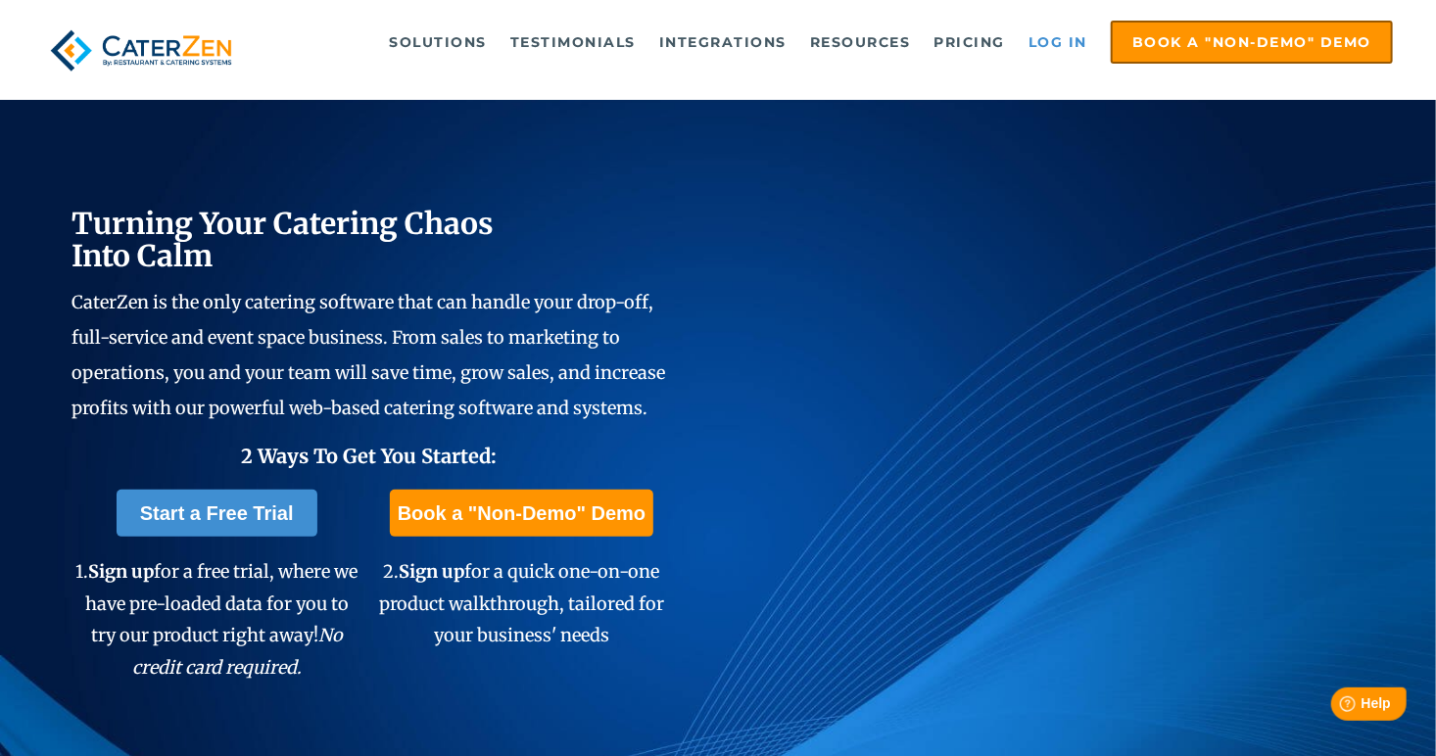 This screenshot has height=756, width=1436. What do you see at coordinates (368, 355) in the screenshot?
I see `span: CaterZen is the only catering software that can handle your drop-off, full-service and event spac...` at bounding box center [368, 355].